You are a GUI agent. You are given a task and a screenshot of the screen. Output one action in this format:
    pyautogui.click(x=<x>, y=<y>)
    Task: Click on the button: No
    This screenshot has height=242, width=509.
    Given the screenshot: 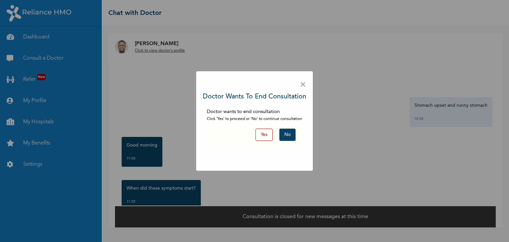 What is the action you would take?
    pyautogui.click(x=288, y=135)
    